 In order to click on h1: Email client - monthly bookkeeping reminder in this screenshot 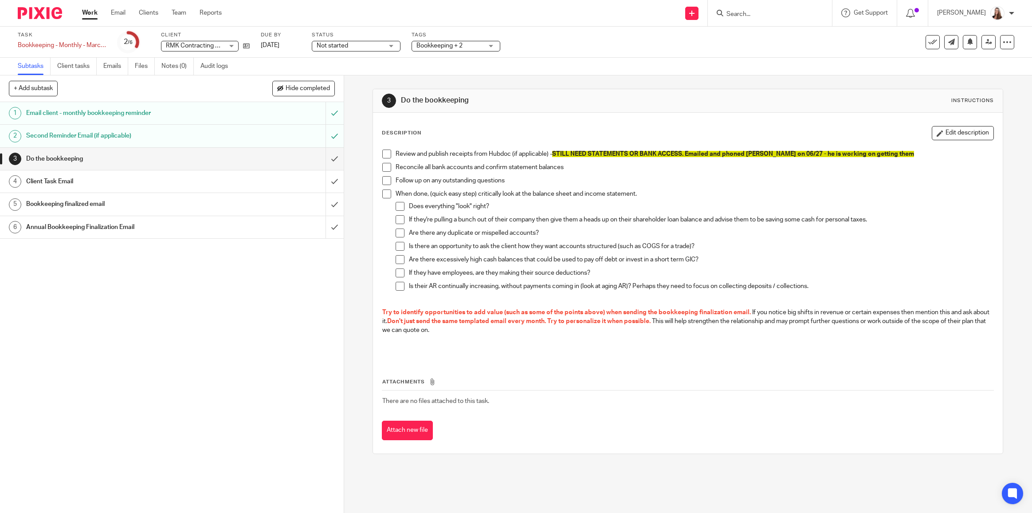, I will do `click(123, 113)`.